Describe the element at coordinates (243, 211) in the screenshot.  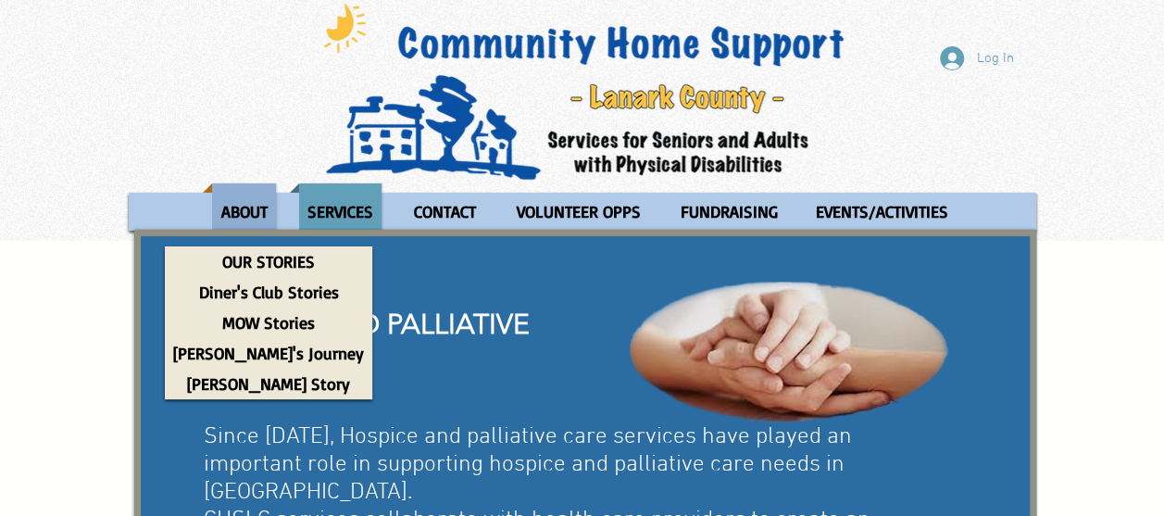
I see `a: ABOUT` at that location.